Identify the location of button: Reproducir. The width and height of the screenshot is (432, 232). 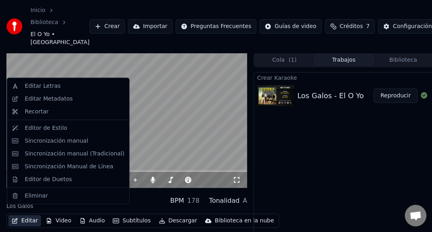
(395, 96).